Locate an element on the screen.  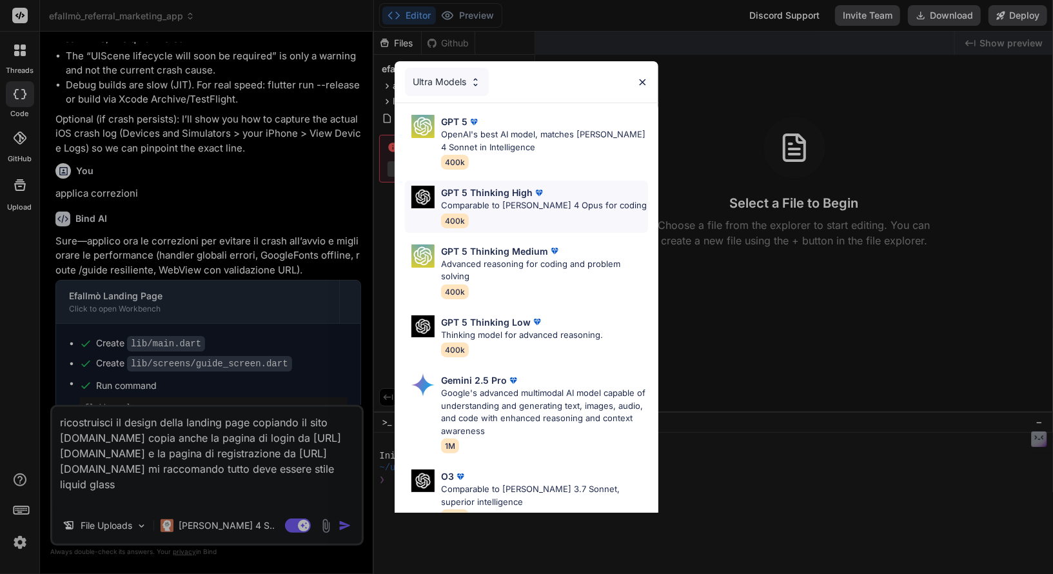
p: GPT 5 Thinking Low is located at coordinates (486, 322).